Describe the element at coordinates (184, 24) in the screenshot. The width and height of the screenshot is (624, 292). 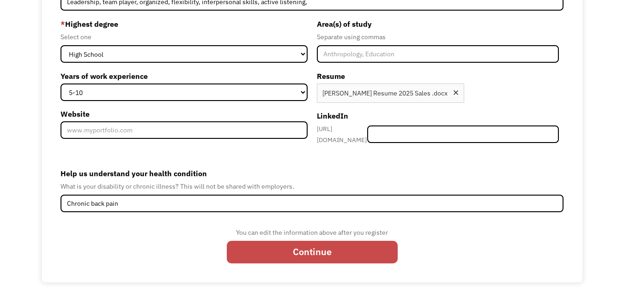
I see `label: Highest degree` at that location.